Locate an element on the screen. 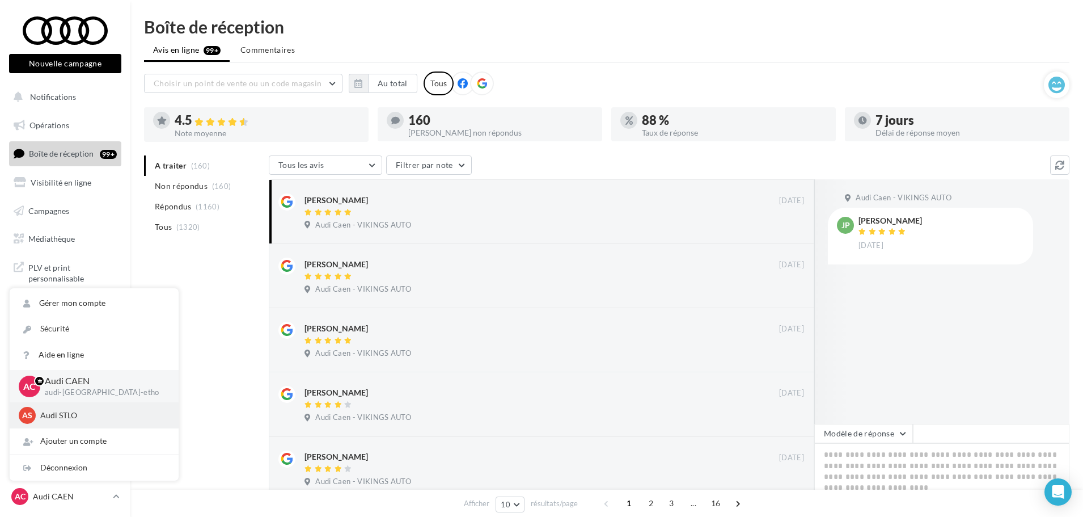  span: Tous les avis is located at coordinates (301, 164).